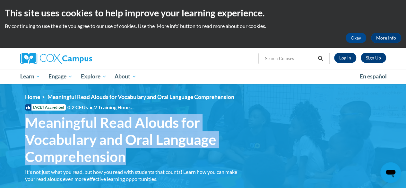 Image resolution: width=406 pixels, height=188 pixels. I want to click on a: Home, so click(32, 97).